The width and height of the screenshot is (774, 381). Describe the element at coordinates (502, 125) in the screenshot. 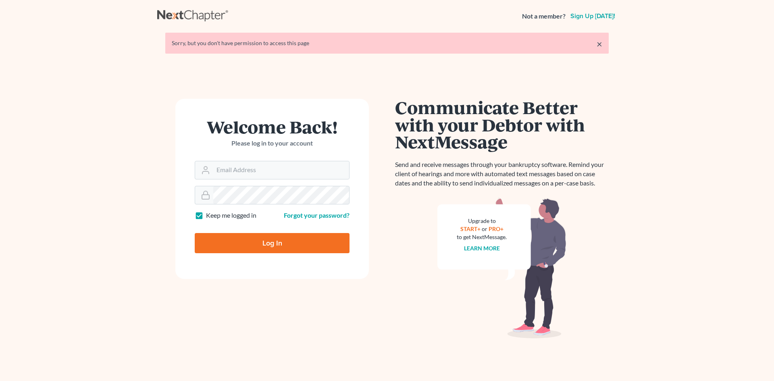

I see `h1: Communicate Better with your Debtor with NextMessage` at that location.